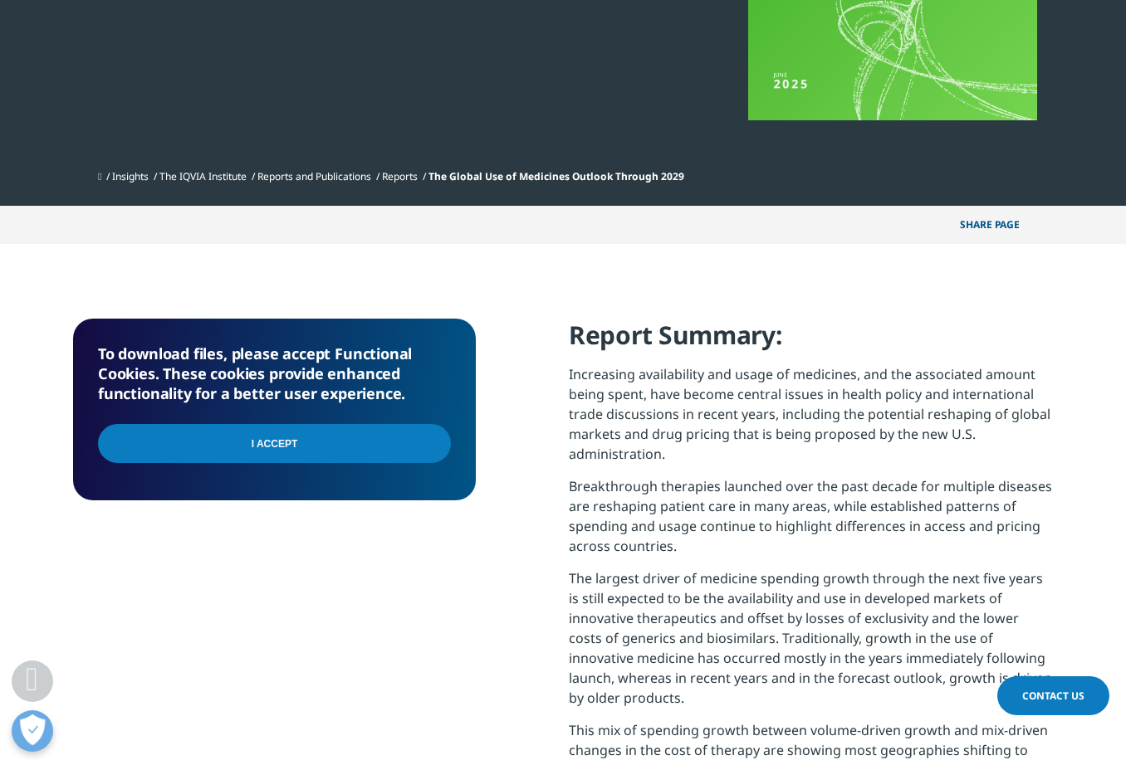 The width and height of the screenshot is (1126, 760). What do you see at coordinates (399, 176) in the screenshot?
I see `a: Reports` at bounding box center [399, 176].